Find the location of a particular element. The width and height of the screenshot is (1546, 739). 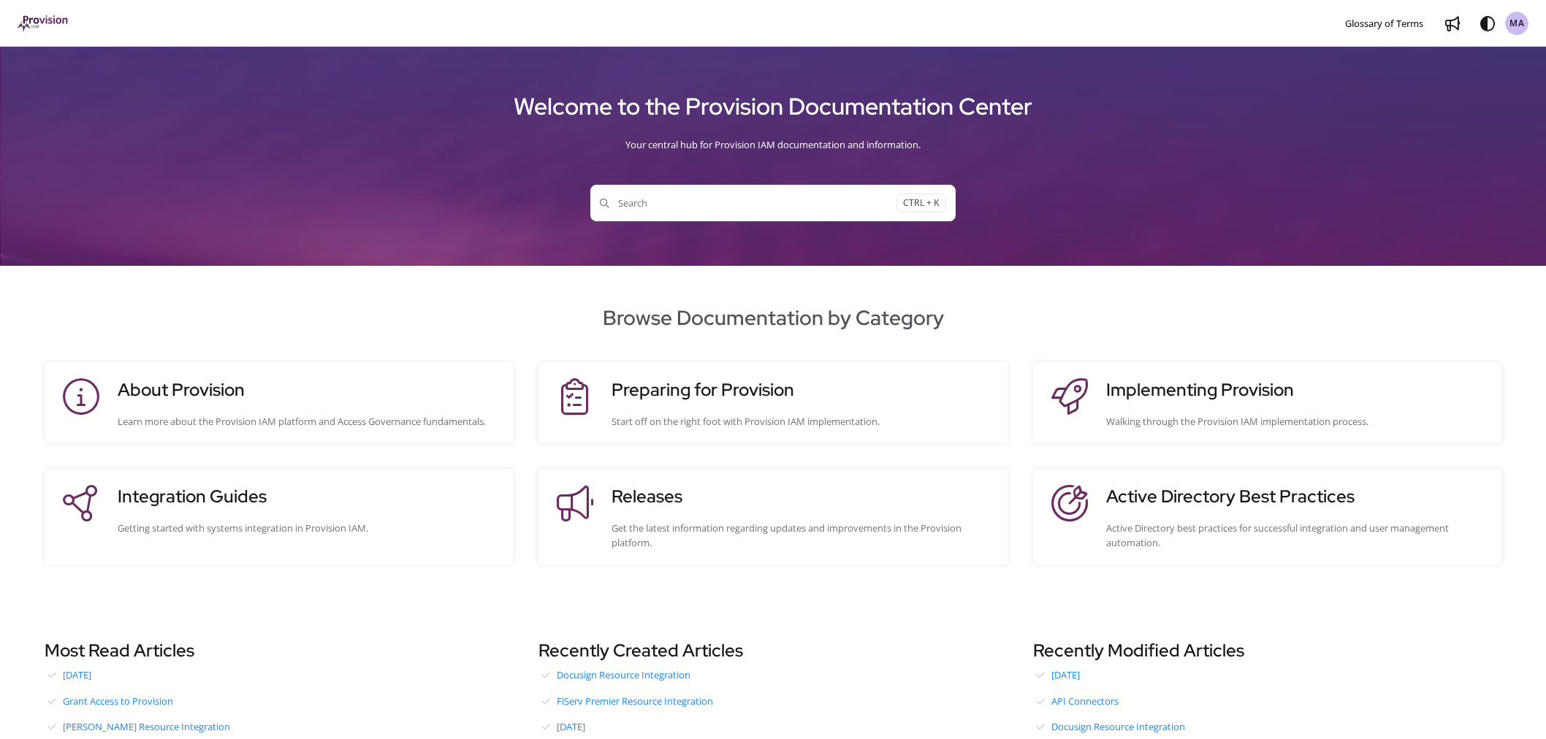

a: Integration GuidesGetting started with systems integration in Provision IAM. is located at coordinates (278, 516).